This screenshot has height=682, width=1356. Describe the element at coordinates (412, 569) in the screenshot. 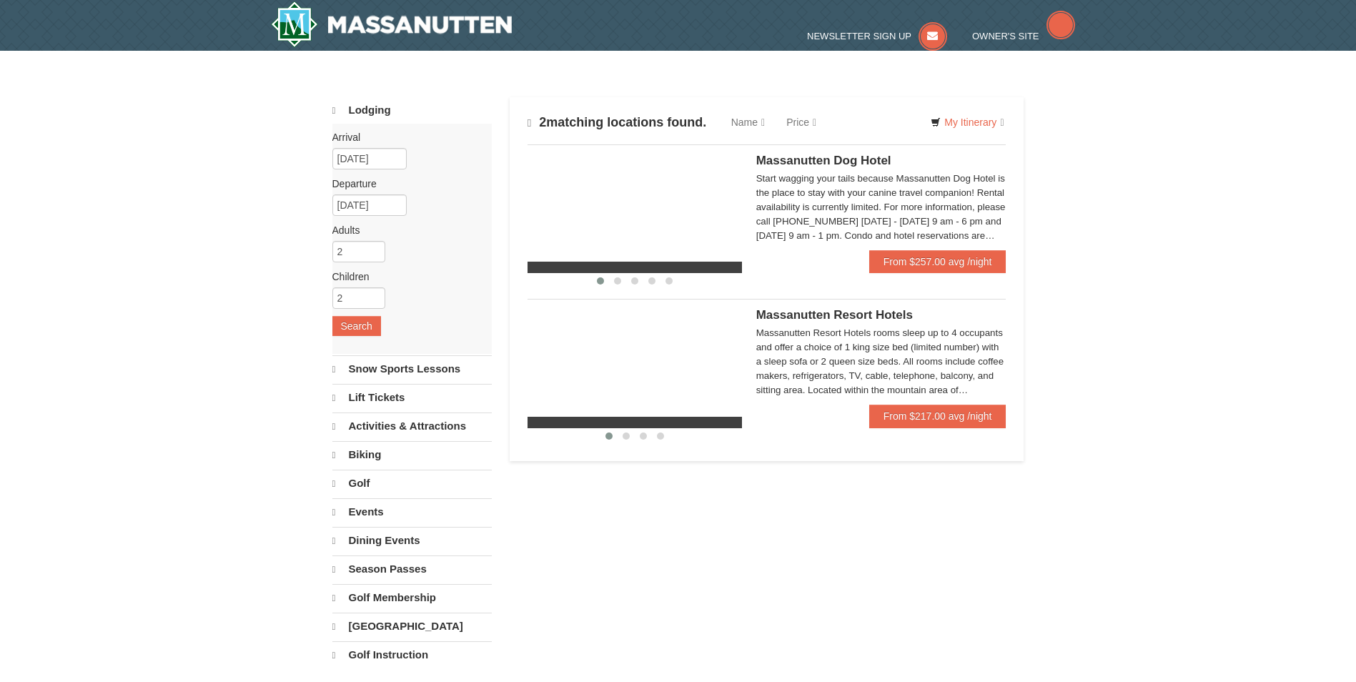

I see `a: Season Passes` at that location.